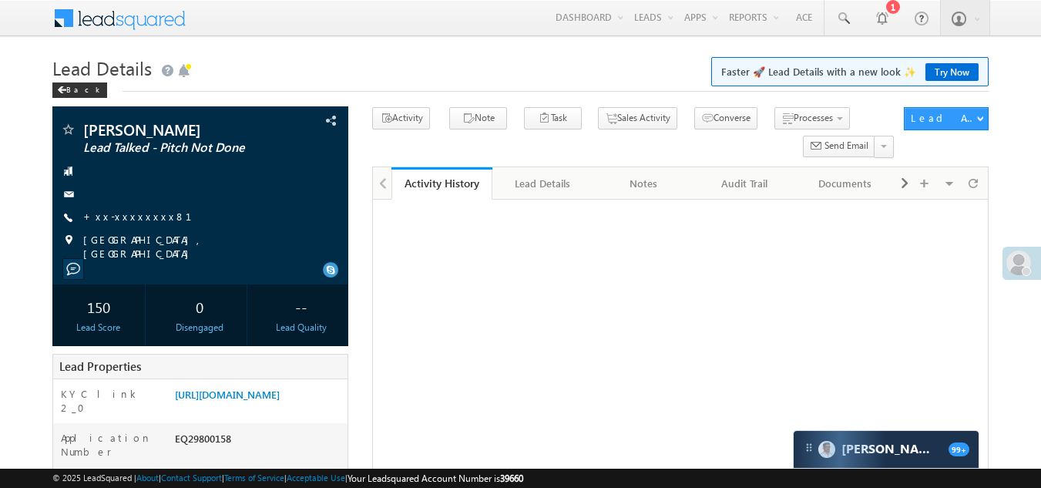 The image size is (1041, 488). Describe the element at coordinates (643, 183) in the screenshot. I see `div: Notes` at that location.